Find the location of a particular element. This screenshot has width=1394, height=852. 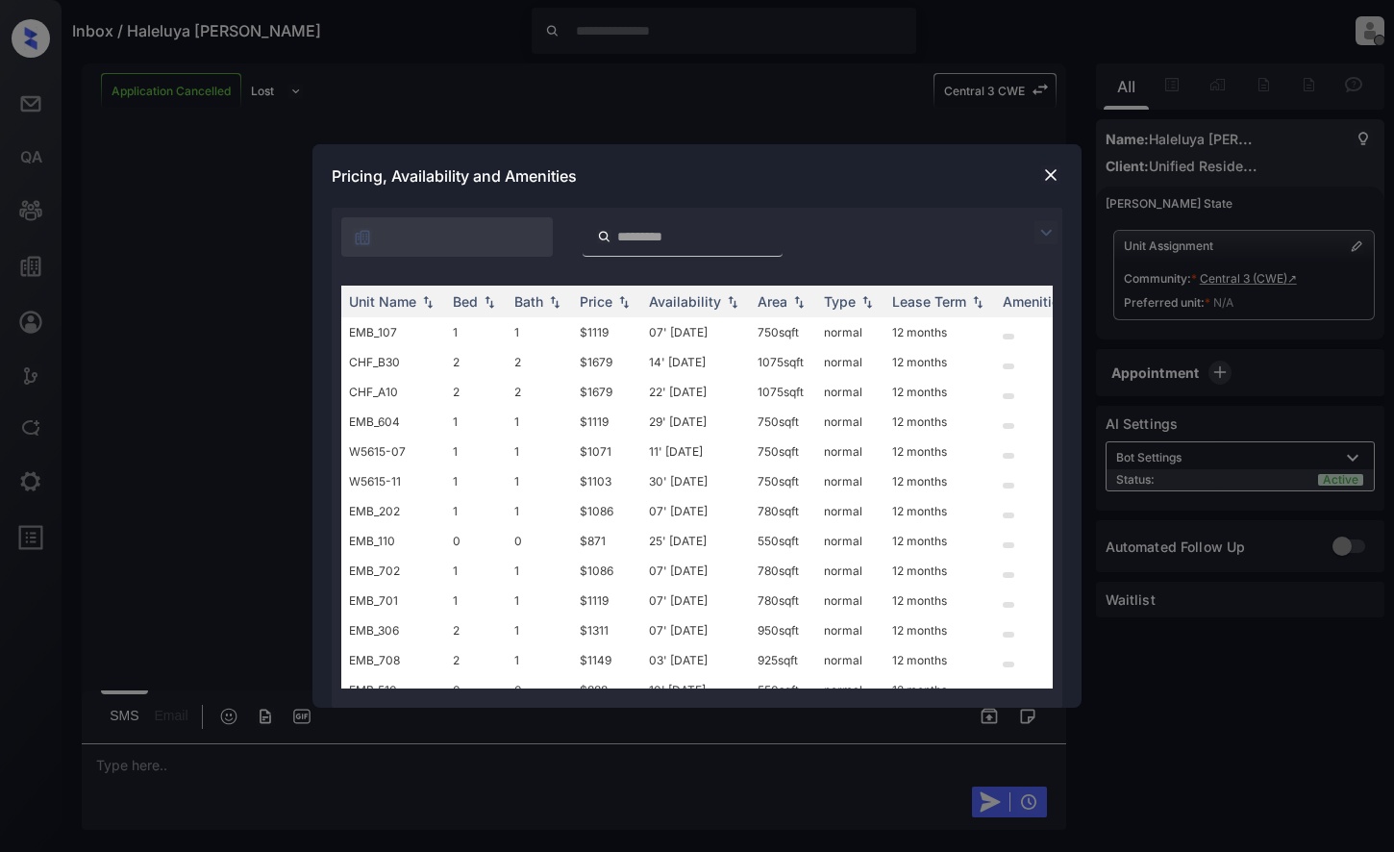

td: $1071 is located at coordinates (607, 451).